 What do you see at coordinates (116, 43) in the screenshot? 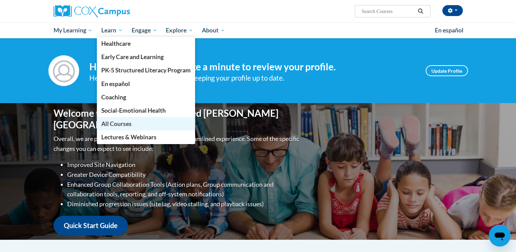
I see `span: Healthcare` at bounding box center [116, 43].